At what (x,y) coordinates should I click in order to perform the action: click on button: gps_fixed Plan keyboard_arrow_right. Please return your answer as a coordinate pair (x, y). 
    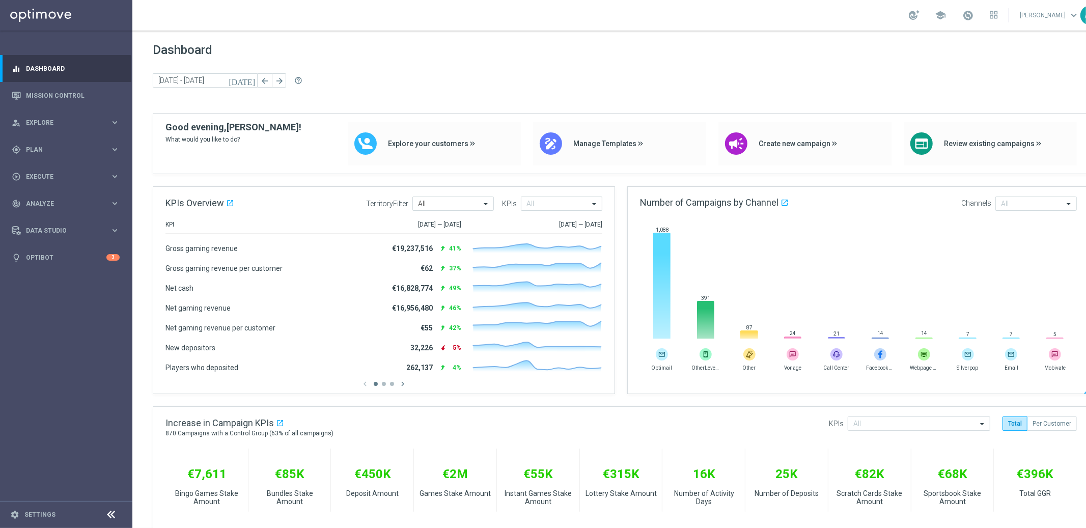
    Looking at the image, I should click on (66, 150).